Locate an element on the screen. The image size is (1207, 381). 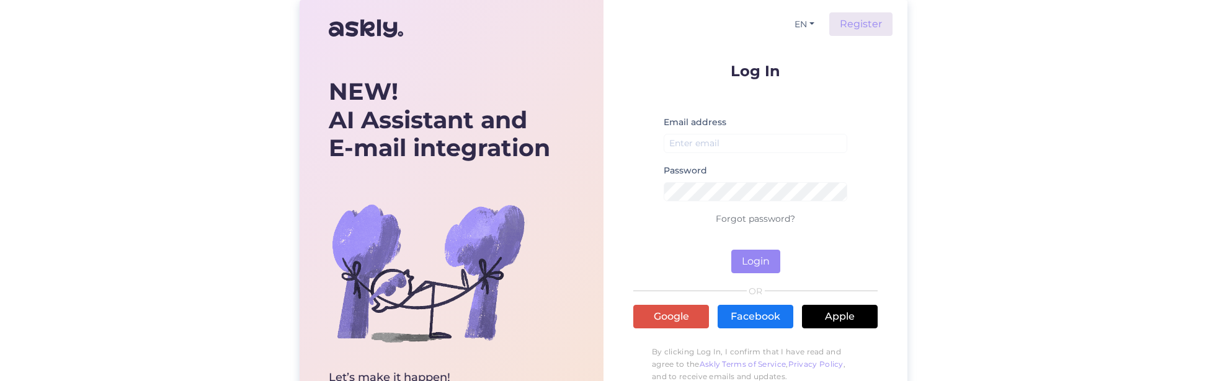
a: Askly Terms of Service is located at coordinates (743, 364).